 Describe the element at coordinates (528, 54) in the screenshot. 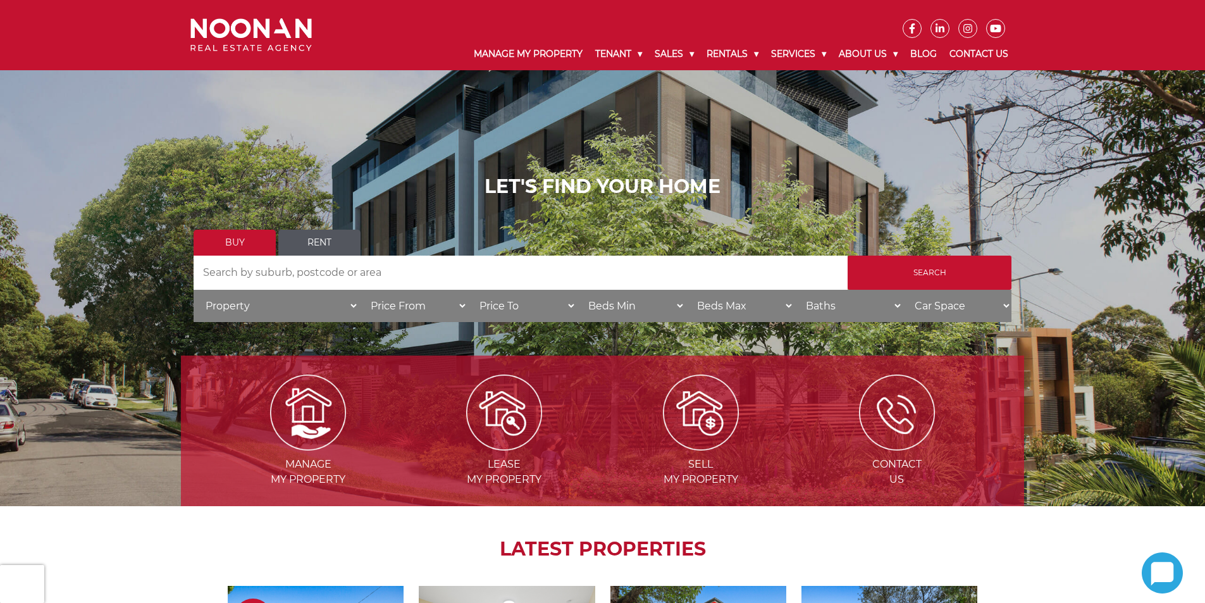

I see `a: Manage My Property` at that location.